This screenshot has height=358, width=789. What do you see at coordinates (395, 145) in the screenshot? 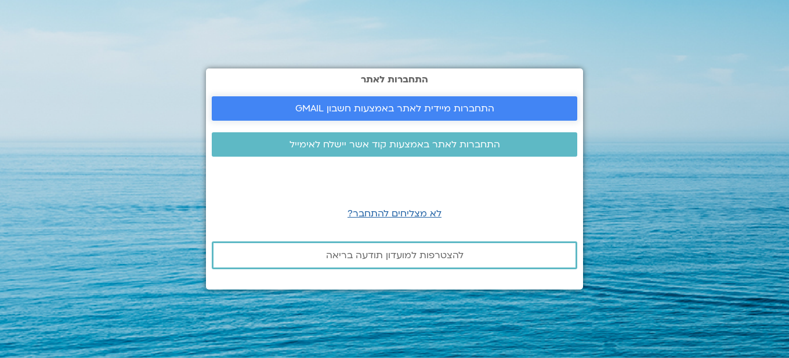
I see `a: התחברות לאתר באמצעות קוד אשר יישלח לאימייל` at bounding box center [395, 145].